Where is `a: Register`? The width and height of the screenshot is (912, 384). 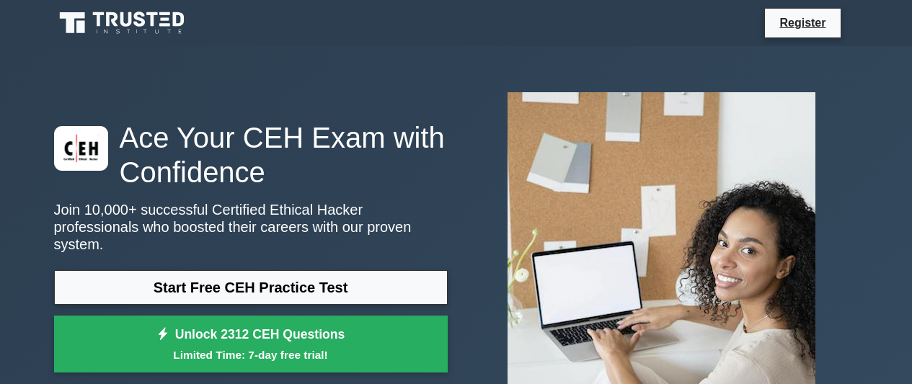
a: Register is located at coordinates (802, 22).